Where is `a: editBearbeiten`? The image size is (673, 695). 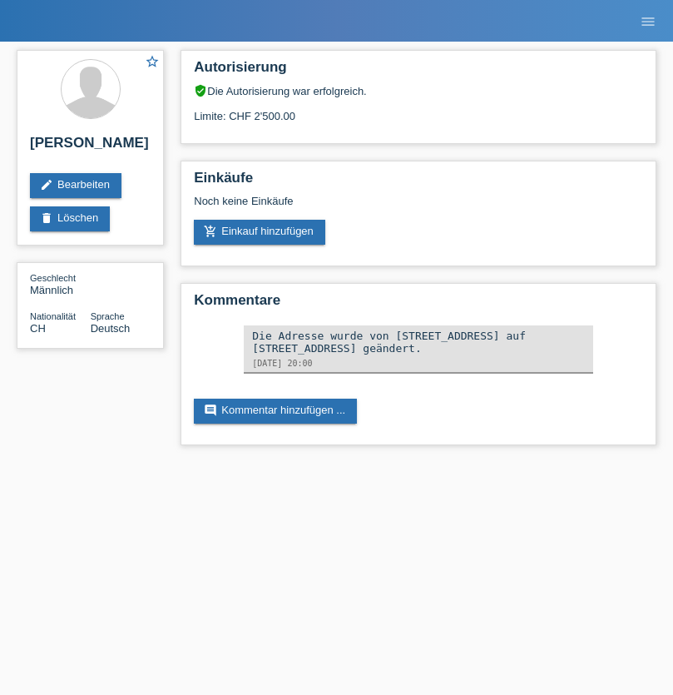
a: editBearbeiten is located at coordinates (76, 186).